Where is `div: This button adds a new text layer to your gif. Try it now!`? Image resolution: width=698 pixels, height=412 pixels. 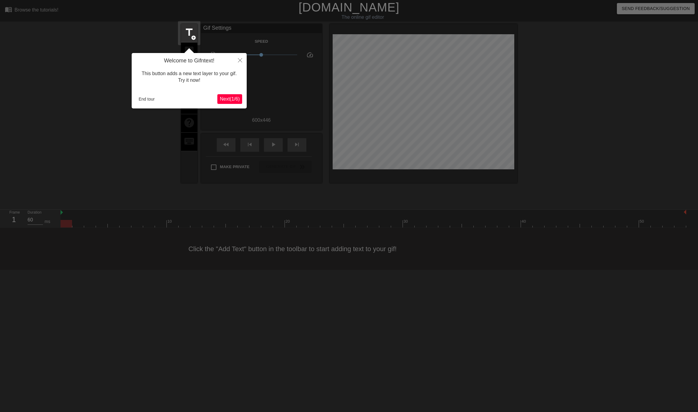
div: This button adds a new text layer to your gif. Try it now! is located at coordinates (189, 77).